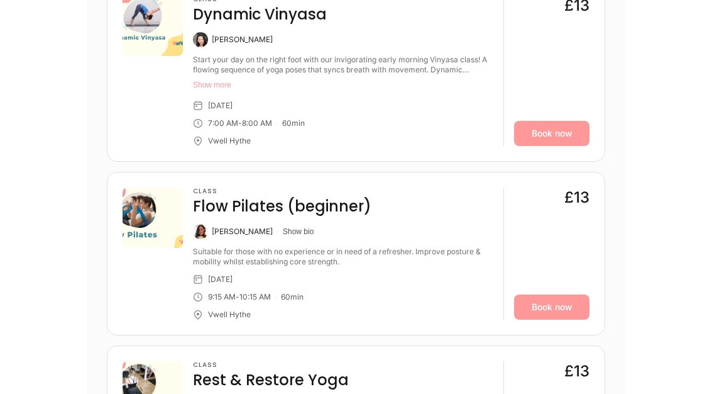  Describe the element at coordinates (343, 257) in the screenshot. I see `div: Suitable for those with no experience or in need of a refresher. Improve posture & mobility whils...` at that location.